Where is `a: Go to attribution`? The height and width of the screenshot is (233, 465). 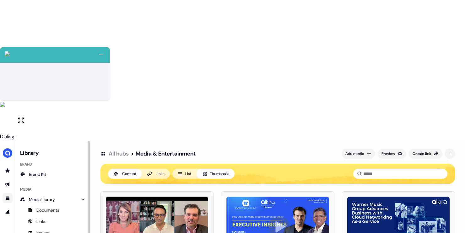 a: Go to attribution is located at coordinates (8, 212).